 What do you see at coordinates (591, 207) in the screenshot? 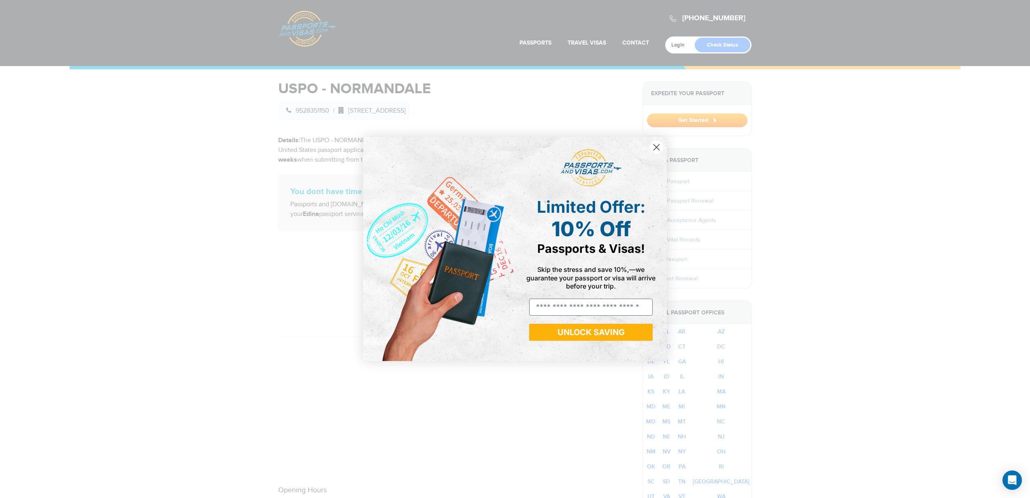
I see `span: Limited Offer:` at bounding box center [591, 207].